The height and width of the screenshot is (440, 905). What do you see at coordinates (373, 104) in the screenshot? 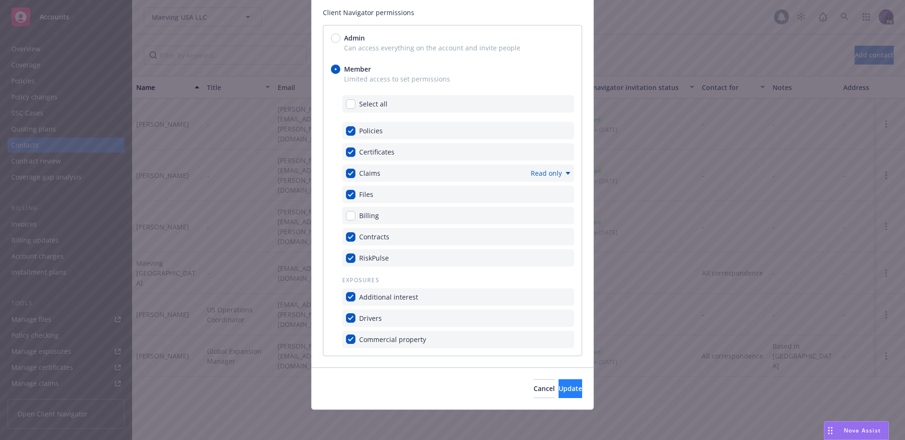
I see `span: Select all` at bounding box center [373, 104].